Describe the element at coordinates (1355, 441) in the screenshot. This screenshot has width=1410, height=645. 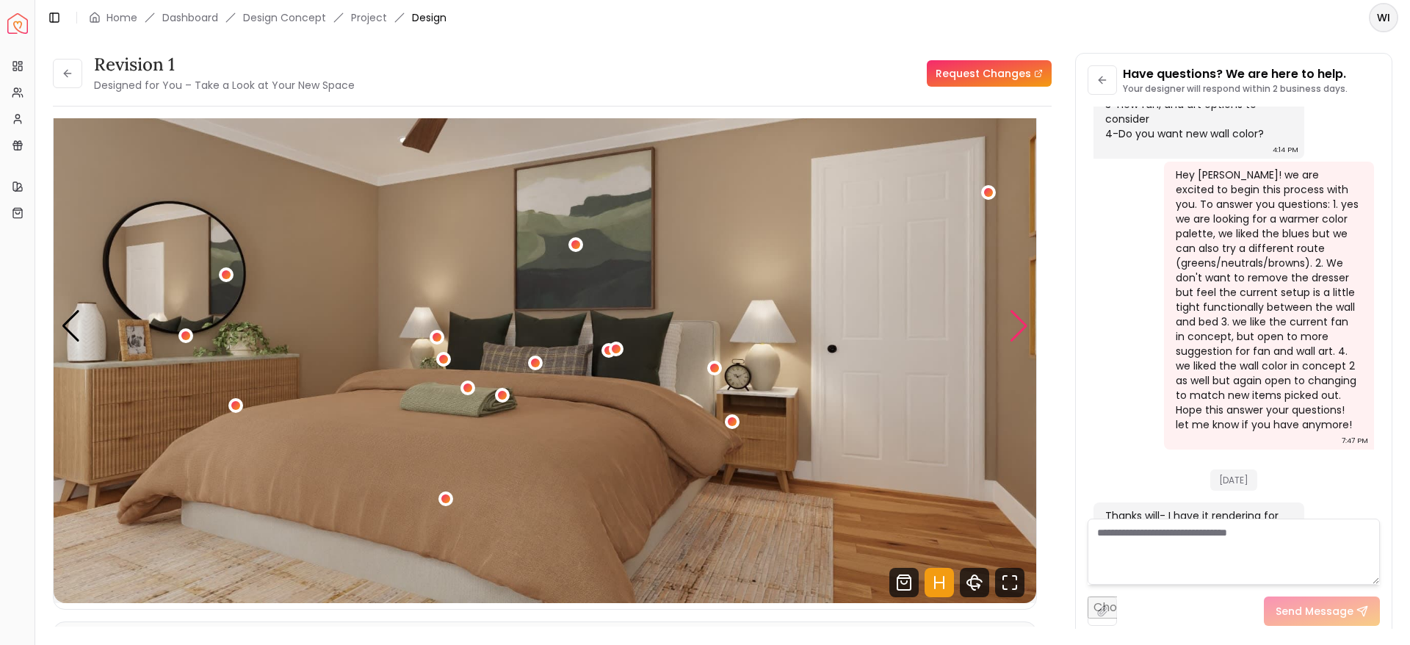
I see `div: 7:47 PM` at that location.